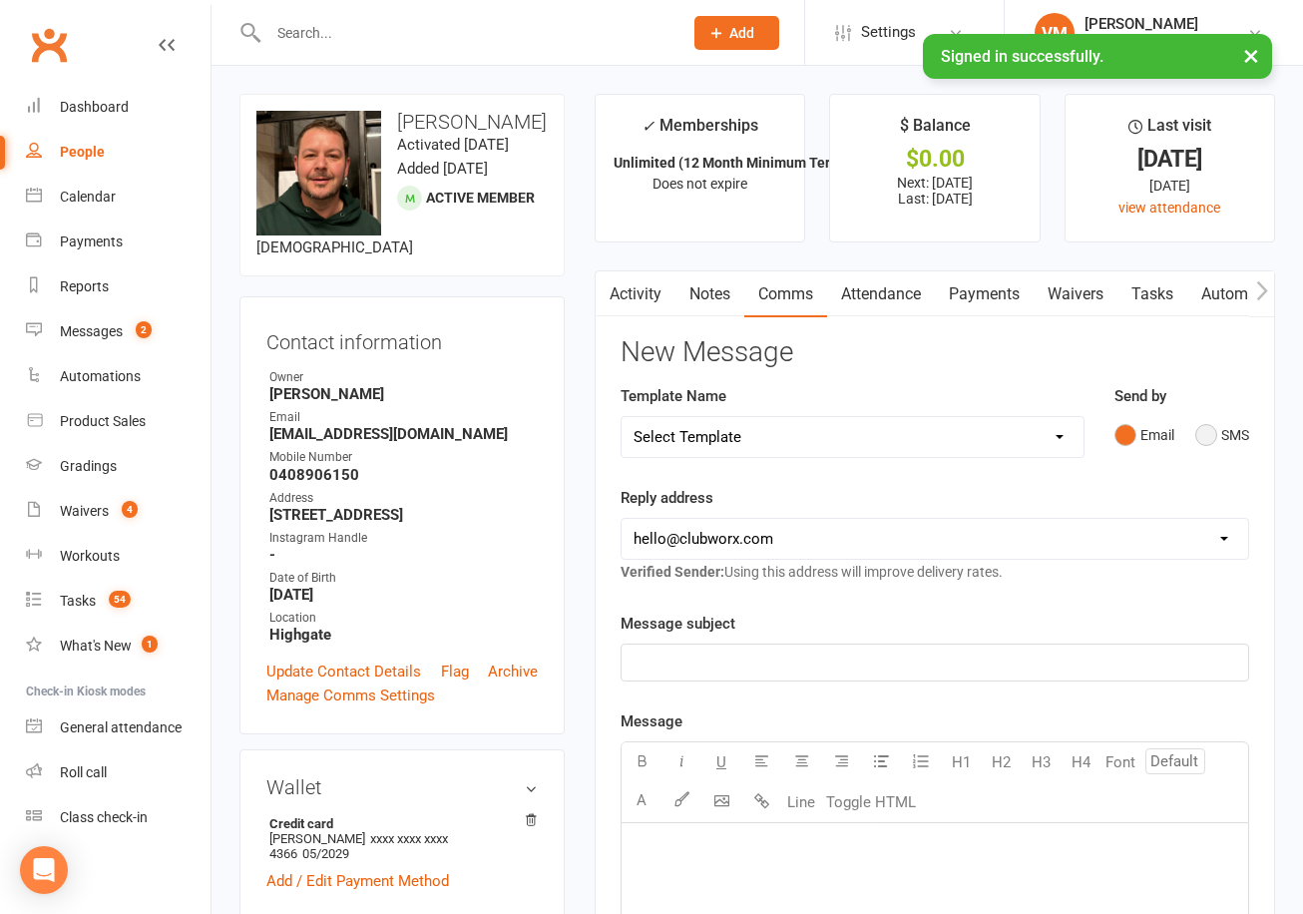  Describe the element at coordinates (118, 817) in the screenshot. I see `a: Class kiosk mode` at that location.